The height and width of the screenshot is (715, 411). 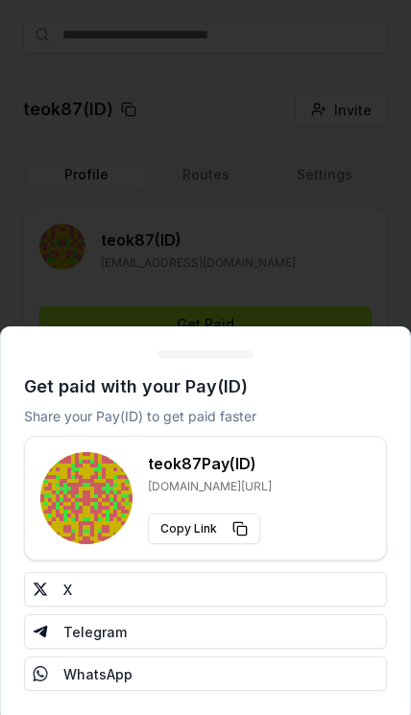 I want to click on button: X, so click(x=205, y=589).